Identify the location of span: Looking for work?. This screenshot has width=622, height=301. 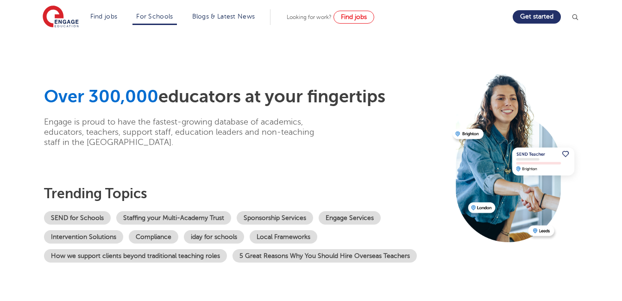
(309, 17).